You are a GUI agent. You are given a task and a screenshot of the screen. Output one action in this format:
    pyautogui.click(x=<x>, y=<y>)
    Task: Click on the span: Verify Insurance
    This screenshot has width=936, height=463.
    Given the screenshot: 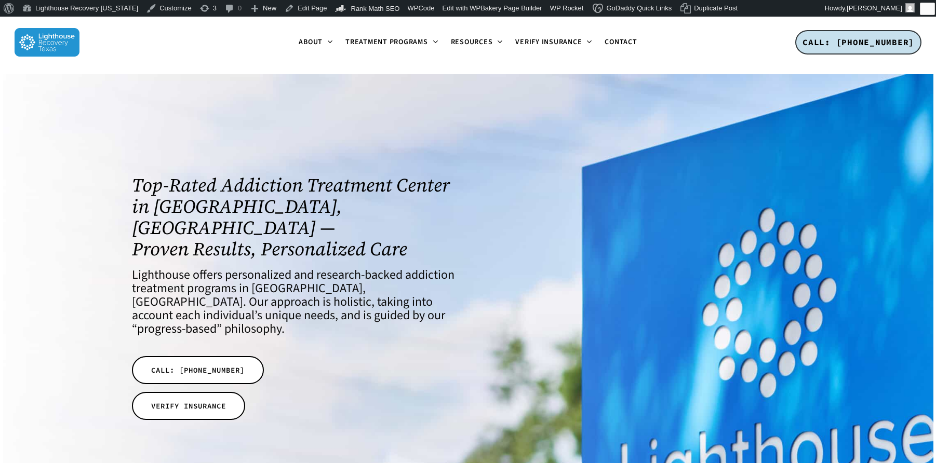 What is the action you would take?
    pyautogui.click(x=548, y=42)
    